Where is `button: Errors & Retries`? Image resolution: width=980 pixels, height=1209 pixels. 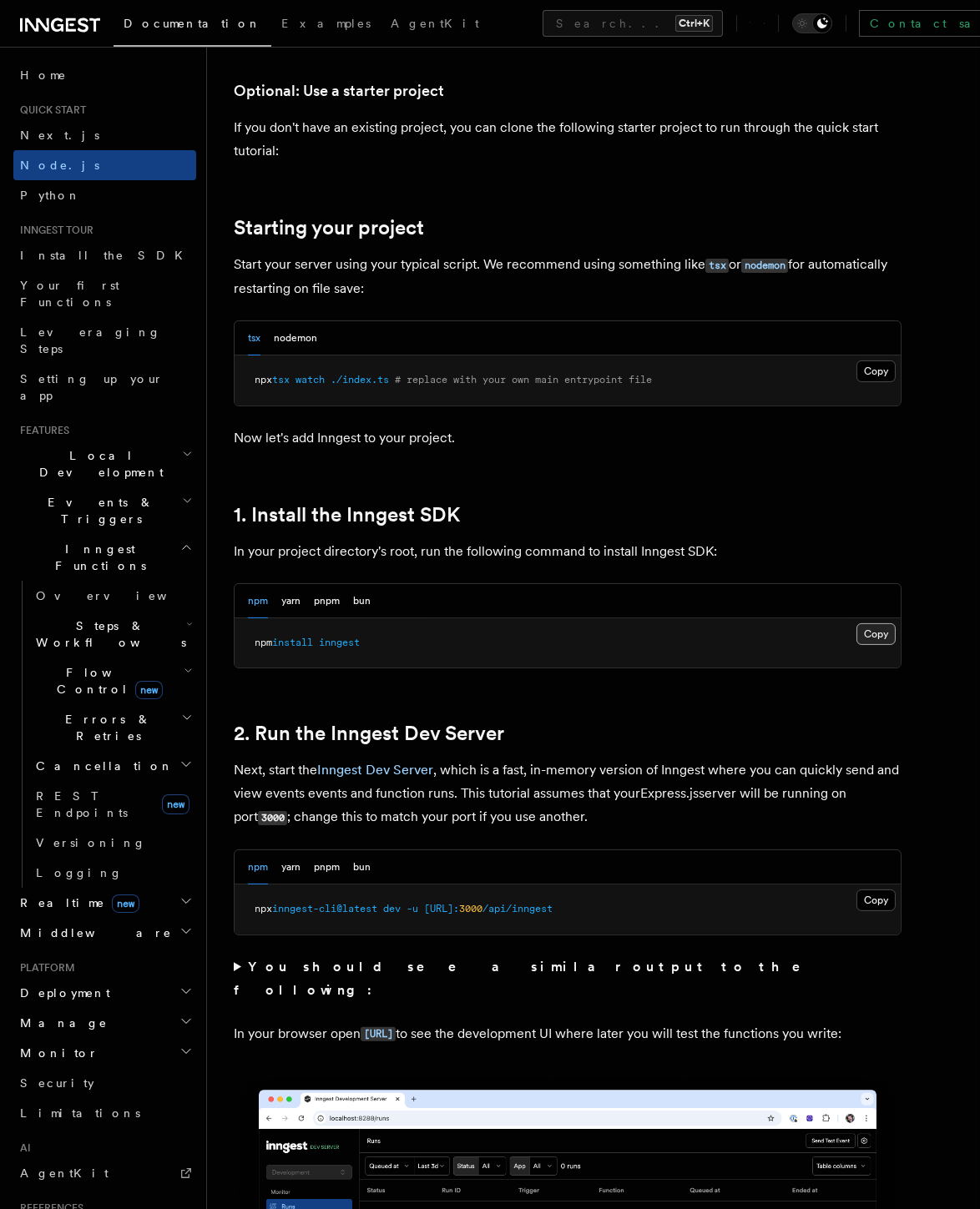 button: Errors & Retries is located at coordinates (113, 727).